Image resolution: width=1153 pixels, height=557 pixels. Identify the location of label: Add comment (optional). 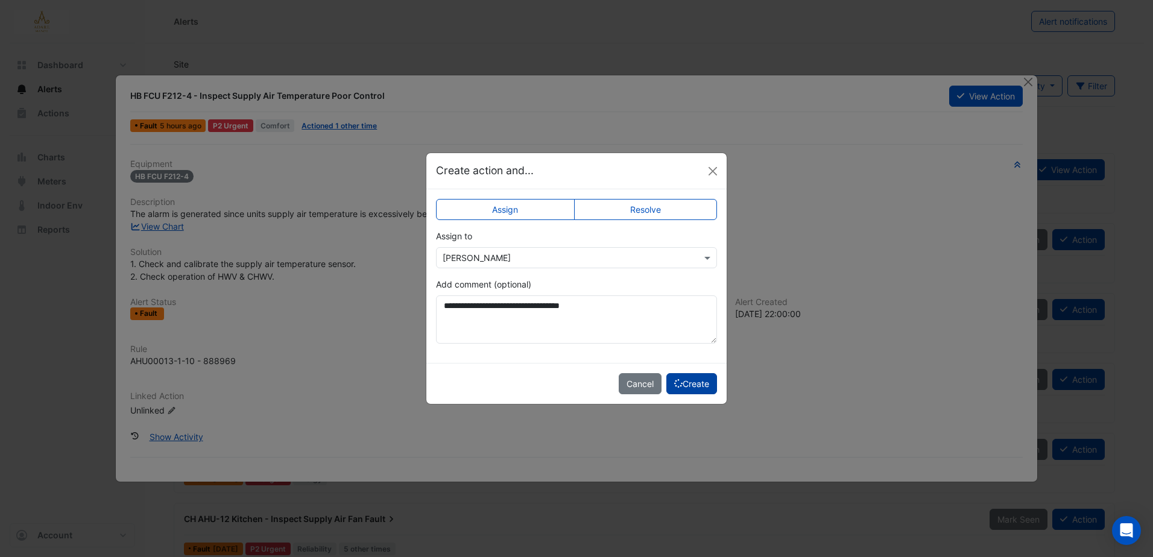
(484, 284).